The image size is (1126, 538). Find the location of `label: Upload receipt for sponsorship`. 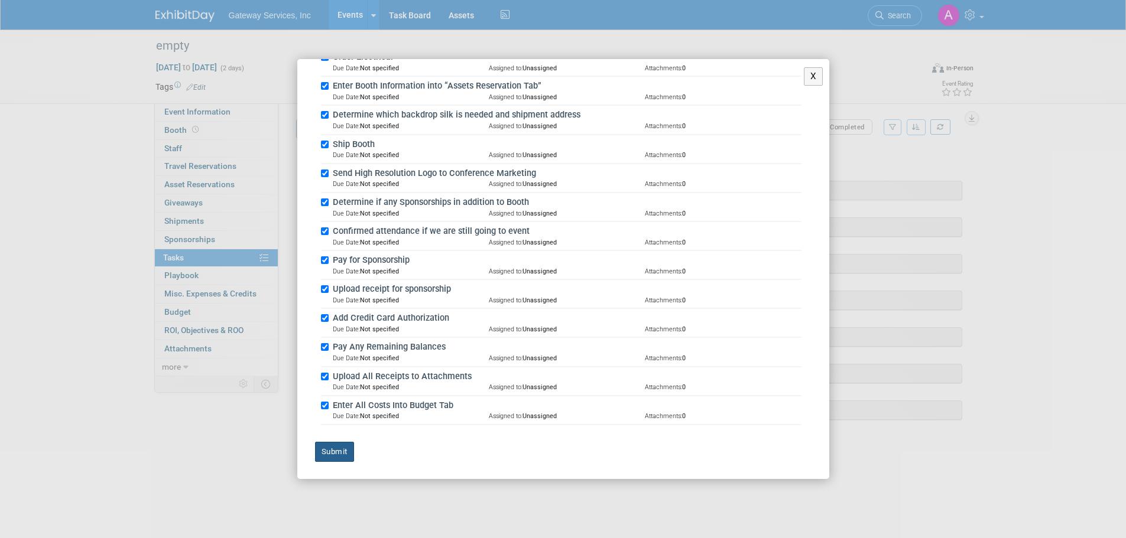

label: Upload receipt for sponsorship is located at coordinates (565, 290).